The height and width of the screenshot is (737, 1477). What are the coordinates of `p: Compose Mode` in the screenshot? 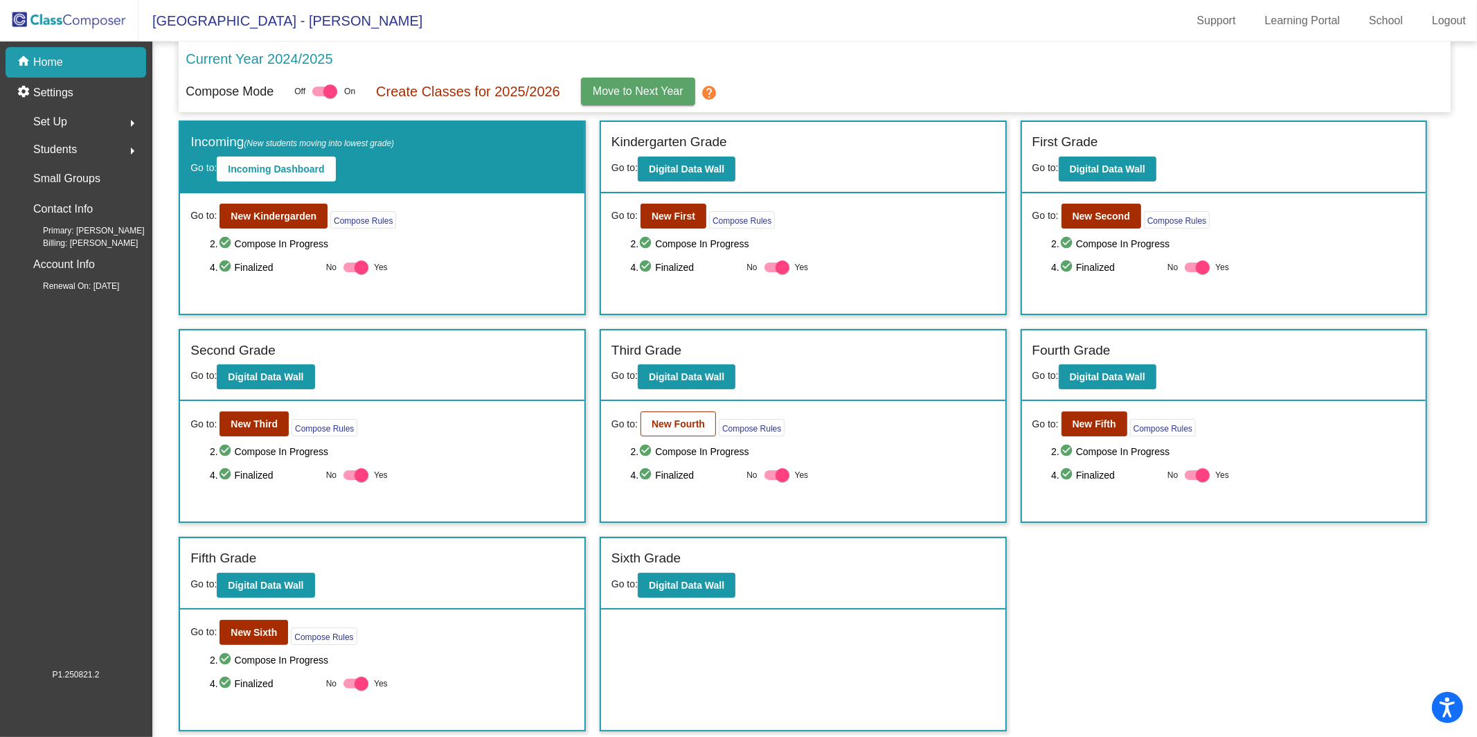 It's located at (229, 91).